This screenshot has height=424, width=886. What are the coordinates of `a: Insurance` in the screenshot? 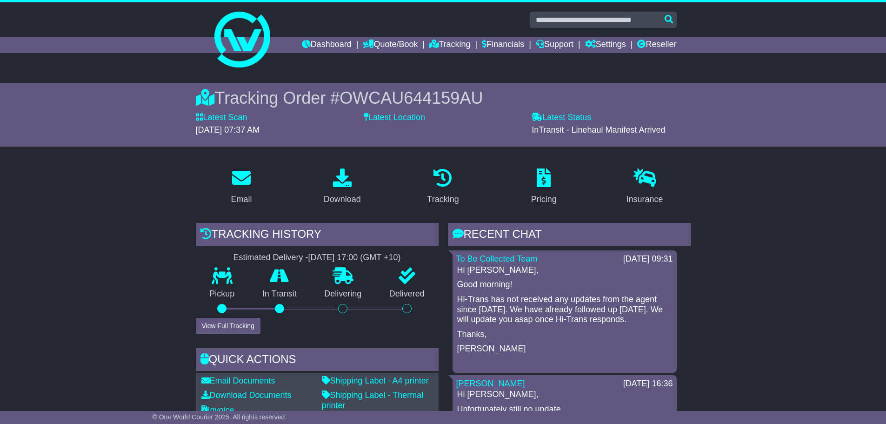 It's located at (645, 187).